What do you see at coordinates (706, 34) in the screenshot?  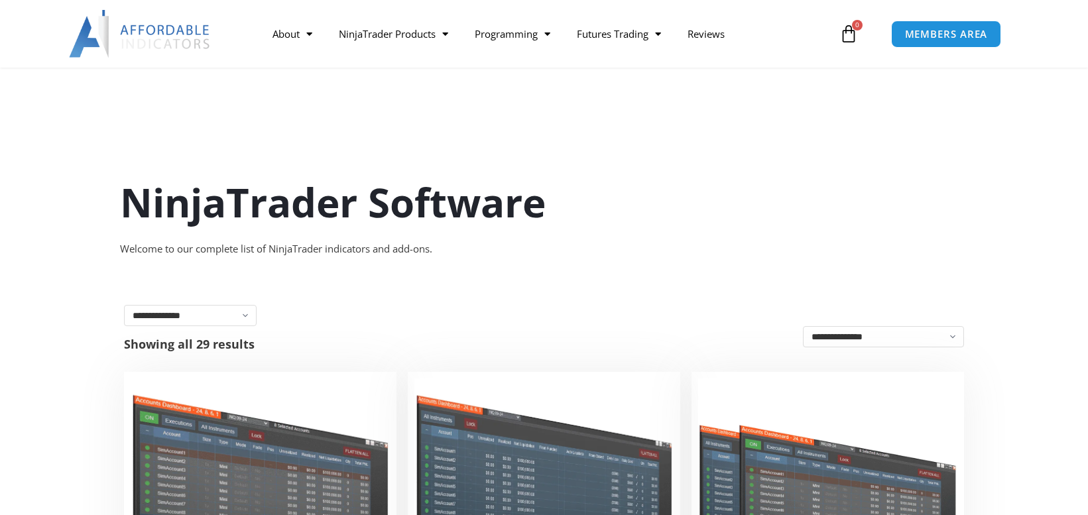 I see `a: Reviews` at bounding box center [706, 34].